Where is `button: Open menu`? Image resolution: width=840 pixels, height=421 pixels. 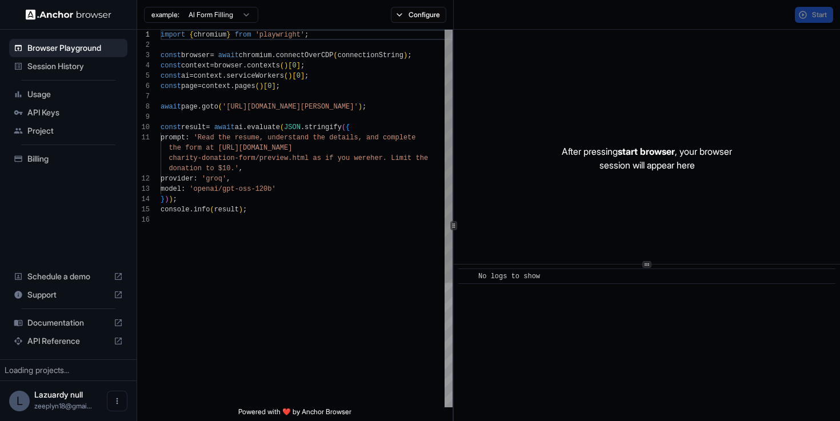
button: Open menu is located at coordinates (117, 401).